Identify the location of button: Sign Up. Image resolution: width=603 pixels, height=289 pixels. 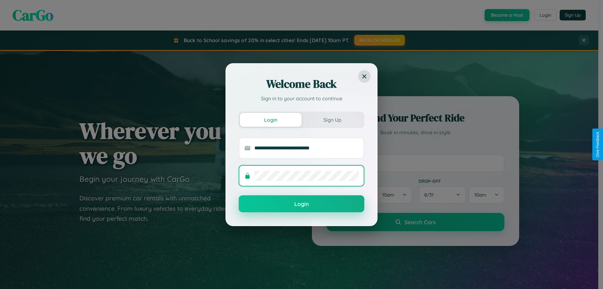
(332, 120).